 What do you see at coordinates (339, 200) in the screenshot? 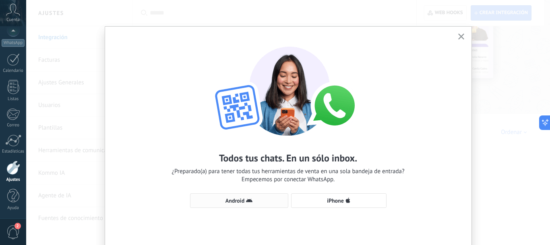
I see `button: iPhone` at bounding box center [339, 200].